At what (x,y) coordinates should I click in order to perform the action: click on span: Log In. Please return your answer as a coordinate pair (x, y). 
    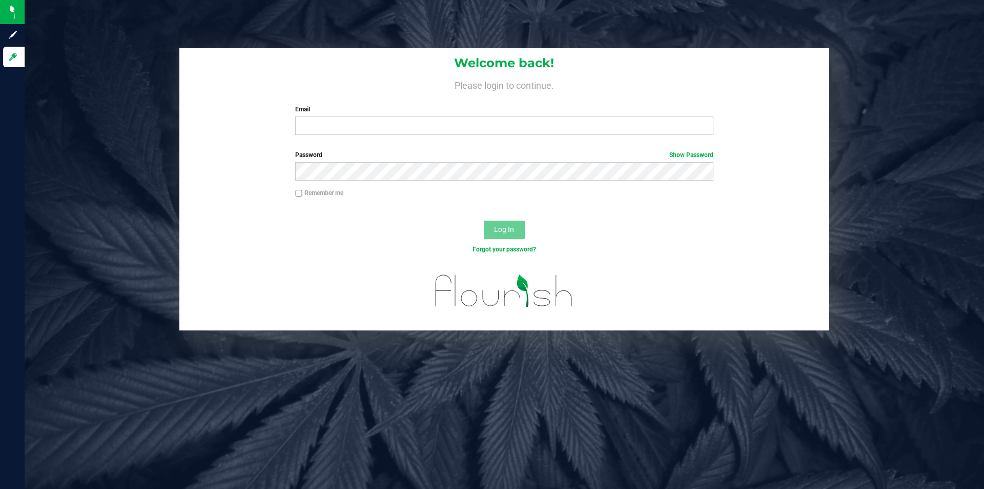
    Looking at the image, I should click on (504, 229).